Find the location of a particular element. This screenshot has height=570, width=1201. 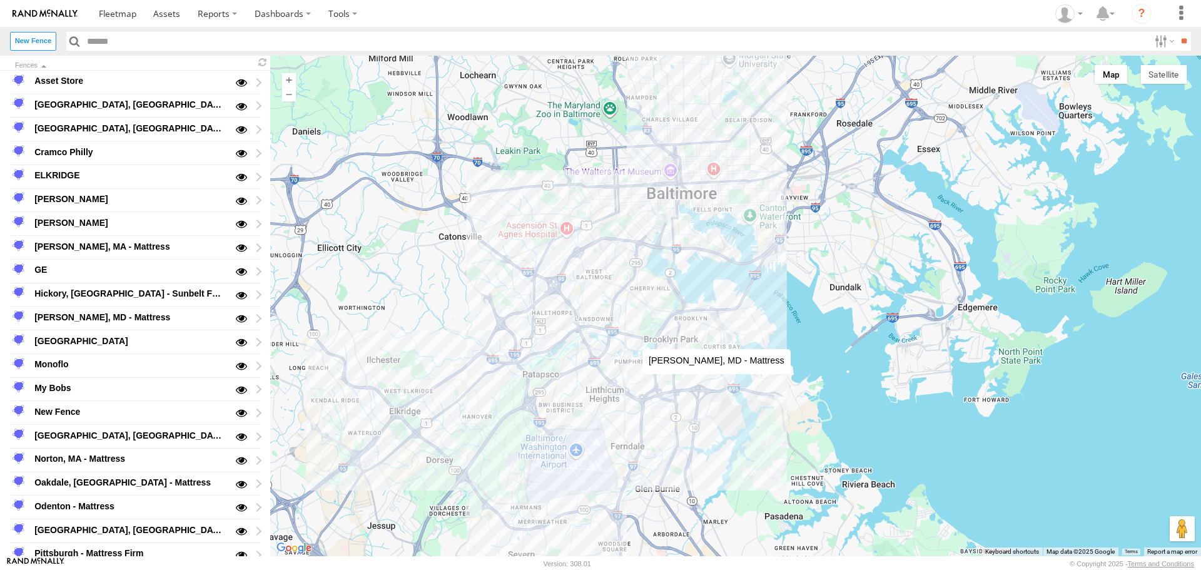

button: Zoom out is located at coordinates (289, 94).